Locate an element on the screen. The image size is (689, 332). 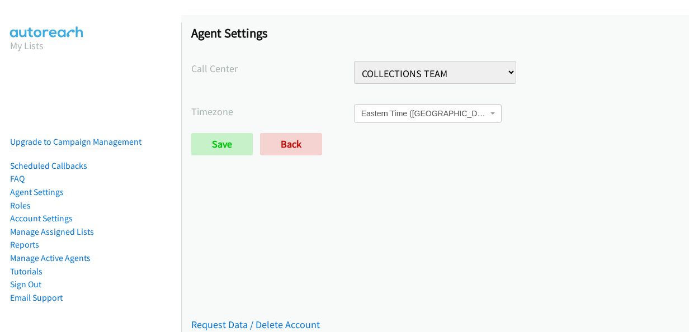
a: Scheduled Callbacks is located at coordinates (49, 166).